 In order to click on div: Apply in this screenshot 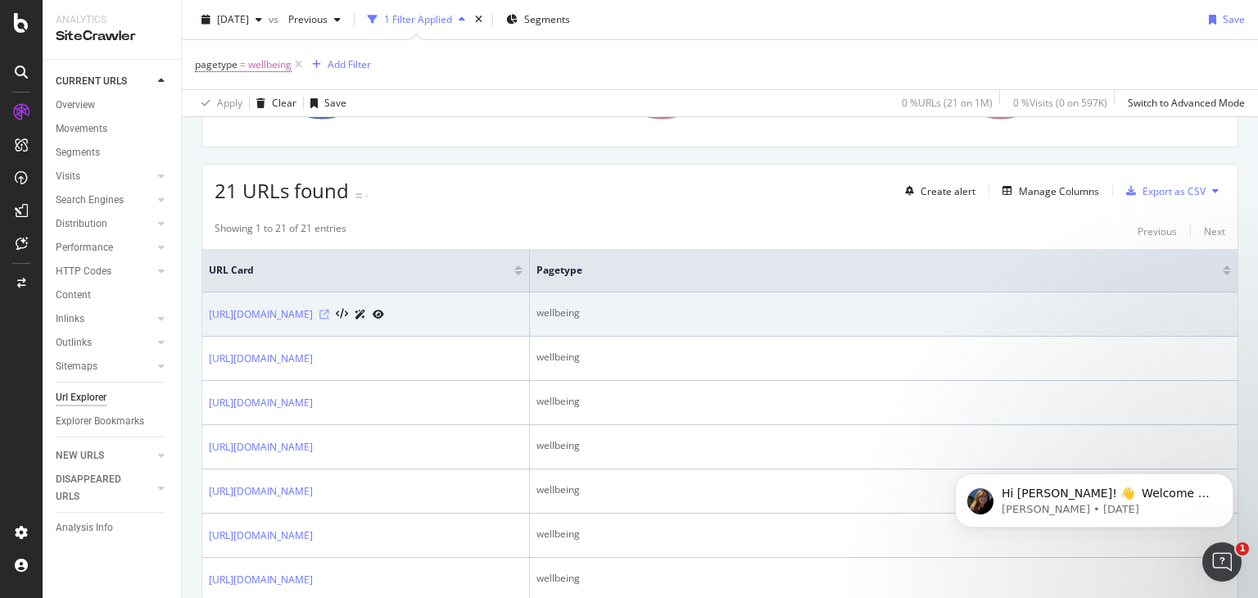, I will do `click(229, 102)`.